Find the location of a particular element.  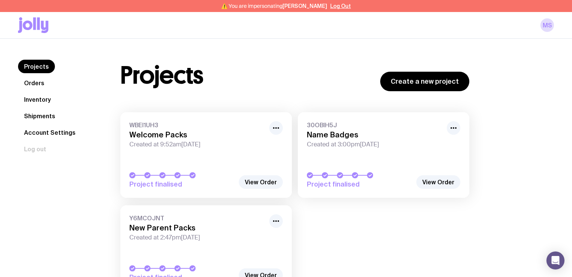

a: Create a new project is located at coordinates (424, 82).